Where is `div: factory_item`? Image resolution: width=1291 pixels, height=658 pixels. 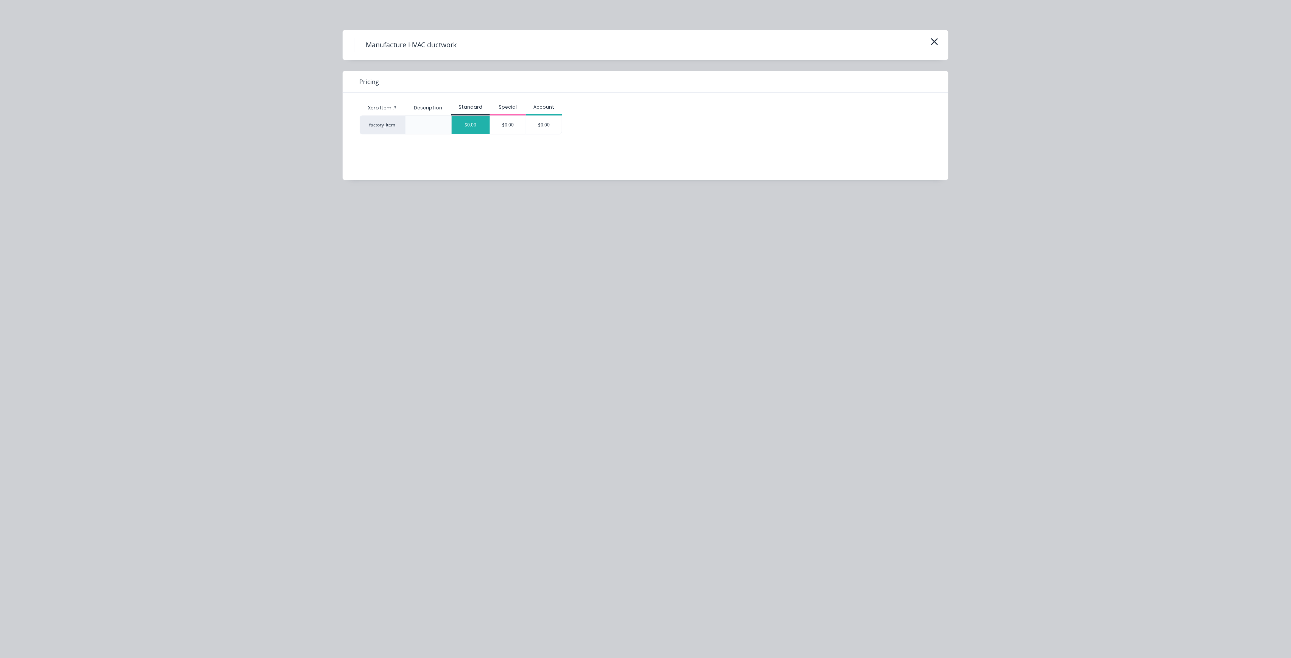 div: factory_item is located at coordinates (382, 125).